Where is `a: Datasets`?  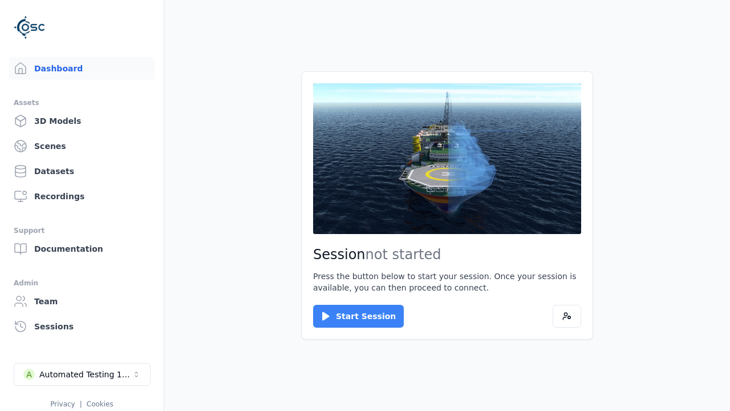 a: Datasets is located at coordinates (82, 171).